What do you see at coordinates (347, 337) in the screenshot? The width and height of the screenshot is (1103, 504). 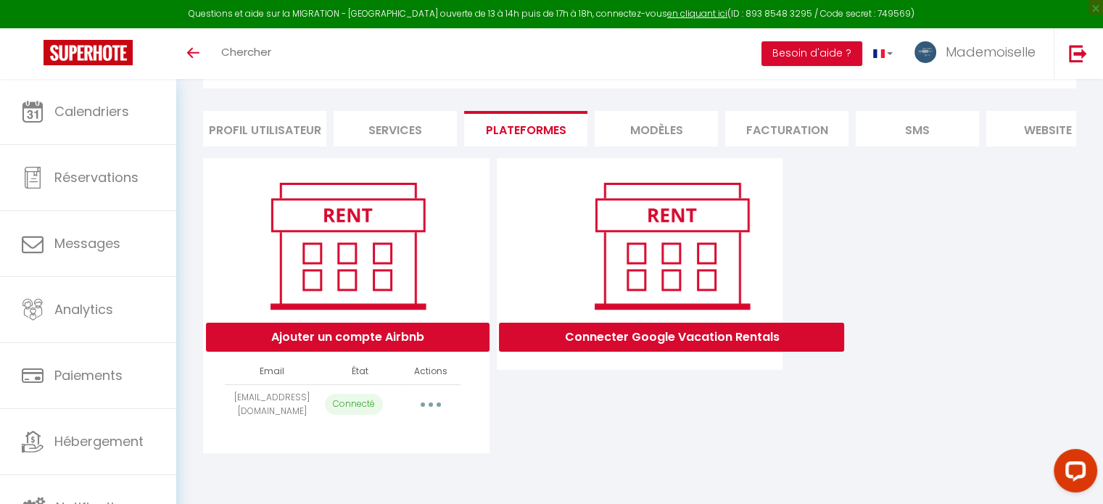 I see `button: Ajouter un compte Airbnb` at bounding box center [347, 337].